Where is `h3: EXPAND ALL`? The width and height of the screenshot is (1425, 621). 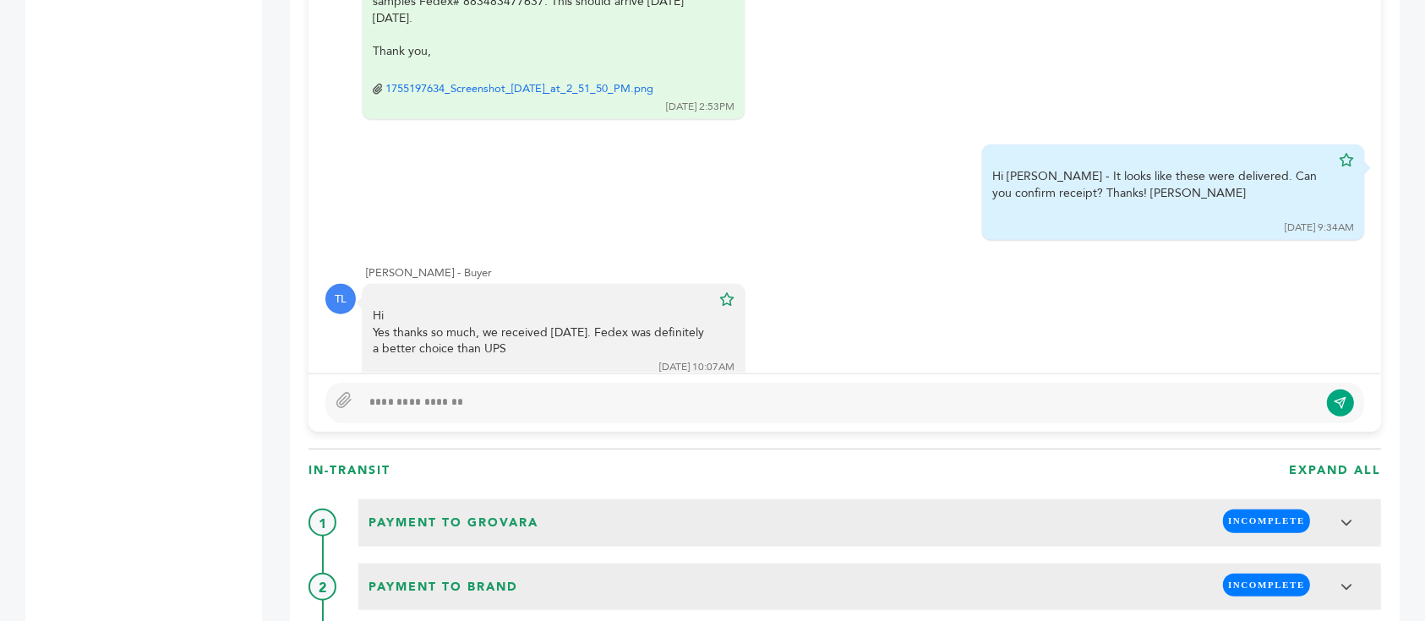
h3: EXPAND ALL is located at coordinates (1334, 471).